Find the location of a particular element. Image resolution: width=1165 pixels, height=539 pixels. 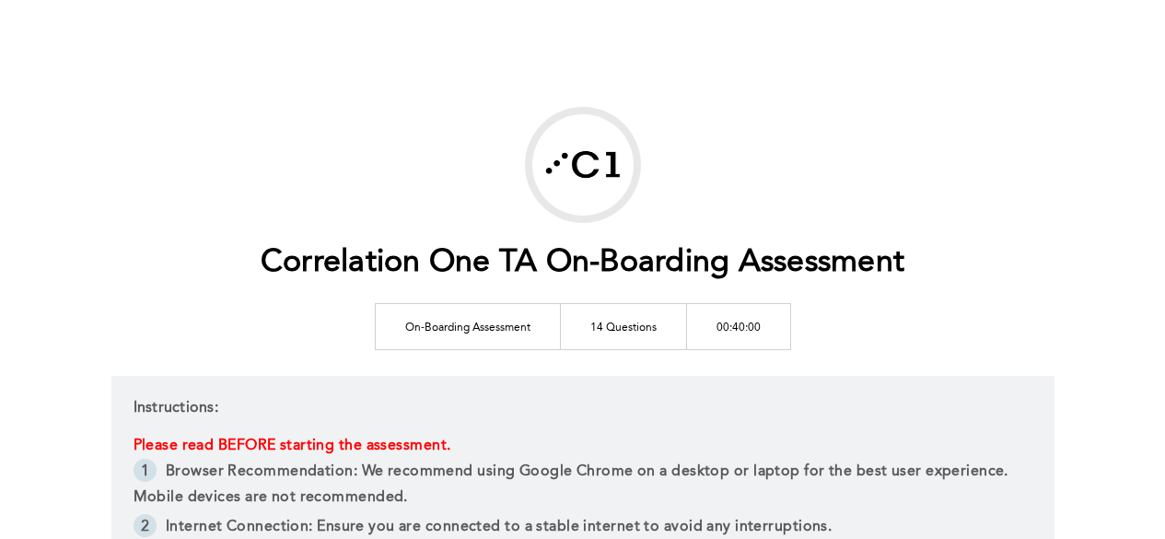

span: Browser Recommendation: We recommend using Google Chrome on a desktop or laptop for the best user... is located at coordinates (573, 485).